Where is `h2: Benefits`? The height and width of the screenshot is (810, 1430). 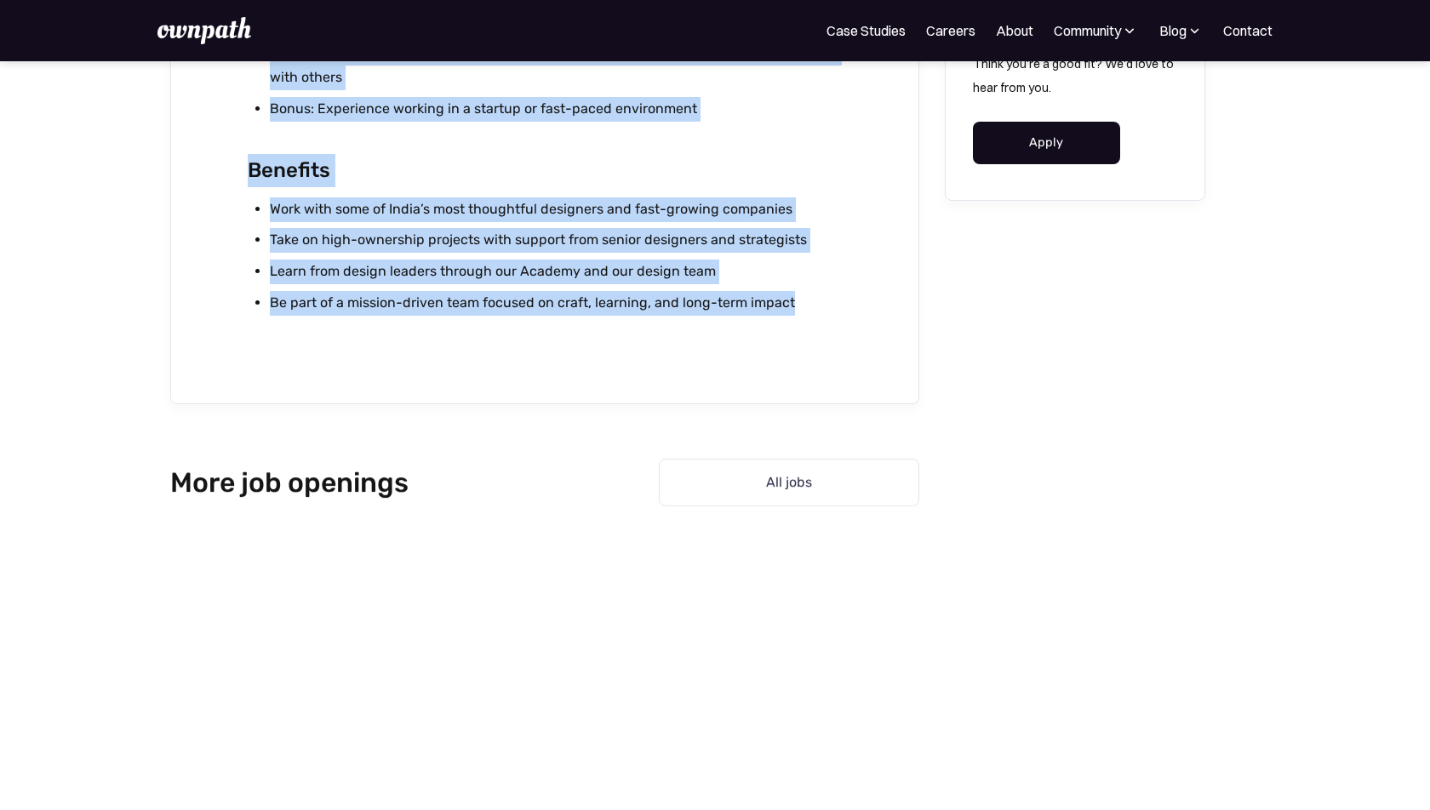
h2: Benefits is located at coordinates (545, 170).